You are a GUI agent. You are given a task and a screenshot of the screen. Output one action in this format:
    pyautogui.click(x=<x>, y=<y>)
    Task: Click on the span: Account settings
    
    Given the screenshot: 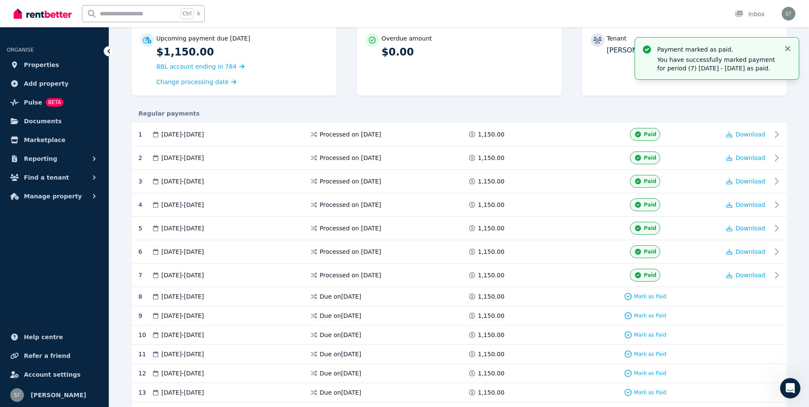 What is the action you would take?
    pyautogui.click(x=52, y=374)
    